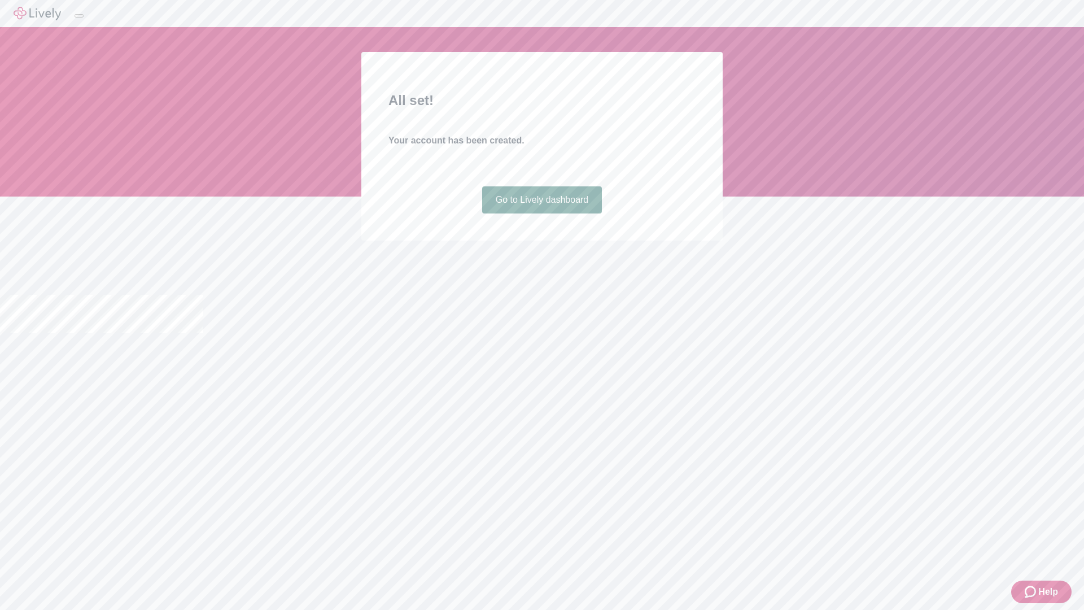 This screenshot has height=610, width=1084. Describe the element at coordinates (1048, 592) in the screenshot. I see `span: Help` at that location.